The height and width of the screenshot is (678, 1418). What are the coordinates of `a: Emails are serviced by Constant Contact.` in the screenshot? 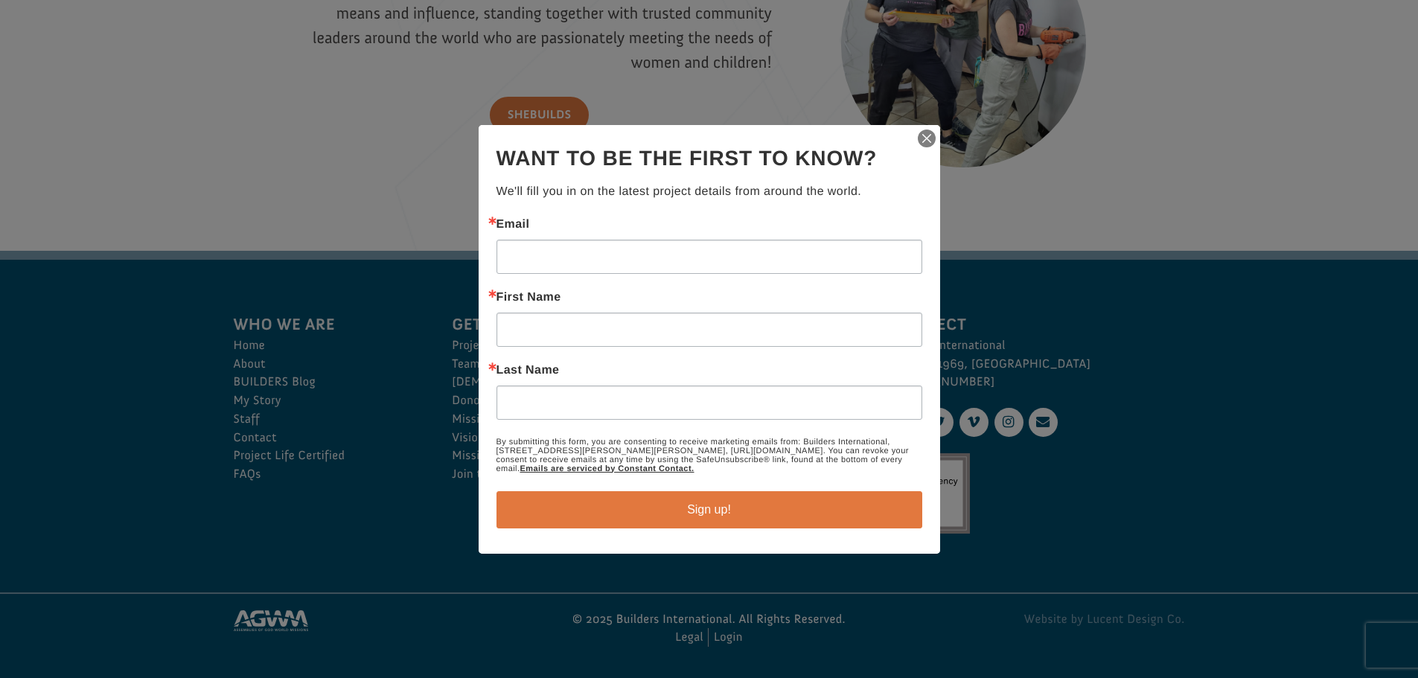 It's located at (607, 469).